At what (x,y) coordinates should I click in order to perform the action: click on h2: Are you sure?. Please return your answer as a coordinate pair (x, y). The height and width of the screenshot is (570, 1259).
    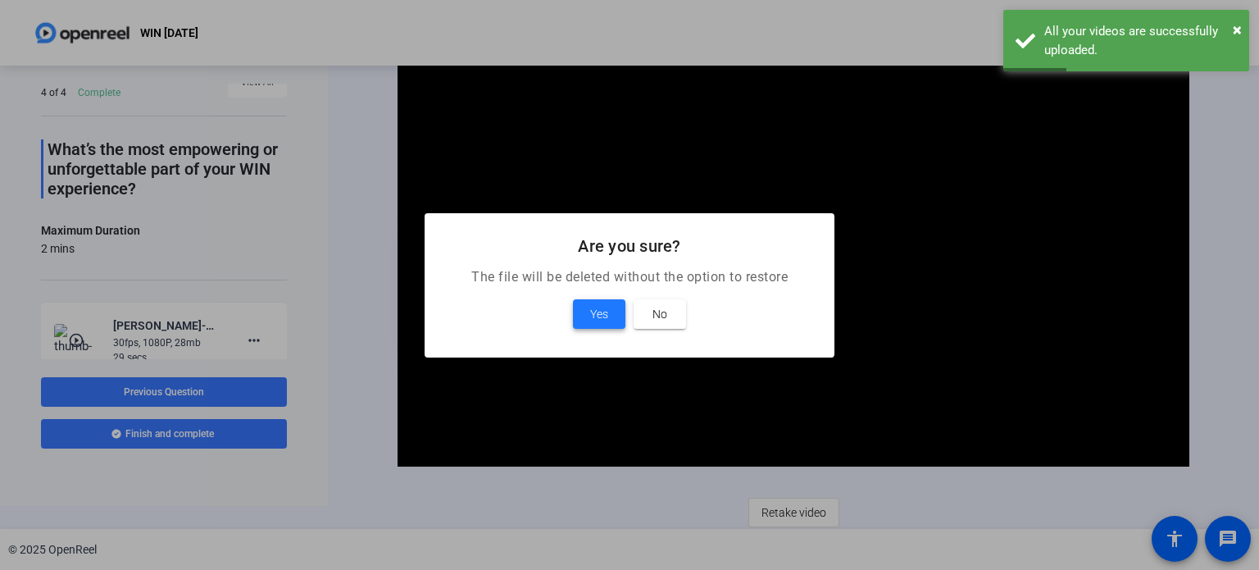
    Looking at the image, I should click on (630, 246).